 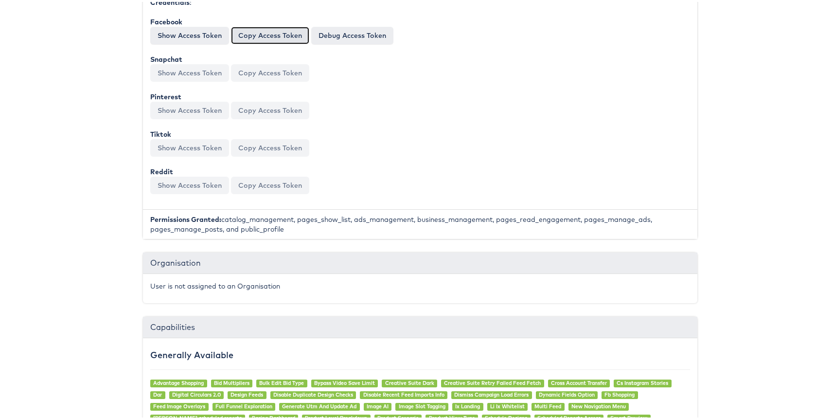 What do you see at coordinates (377, 404) in the screenshot?
I see `a: Image AI` at bounding box center [377, 404].